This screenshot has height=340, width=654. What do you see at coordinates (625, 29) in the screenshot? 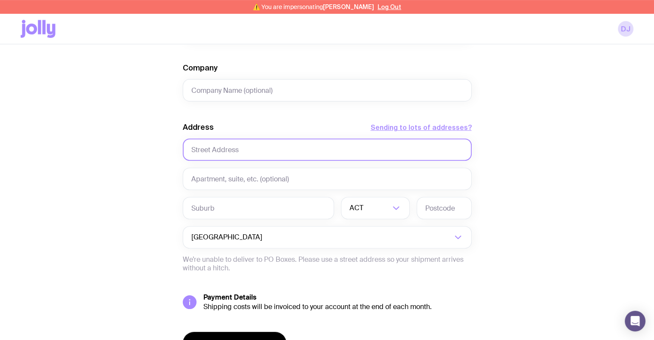
I see `a: DJ` at bounding box center [625, 29].